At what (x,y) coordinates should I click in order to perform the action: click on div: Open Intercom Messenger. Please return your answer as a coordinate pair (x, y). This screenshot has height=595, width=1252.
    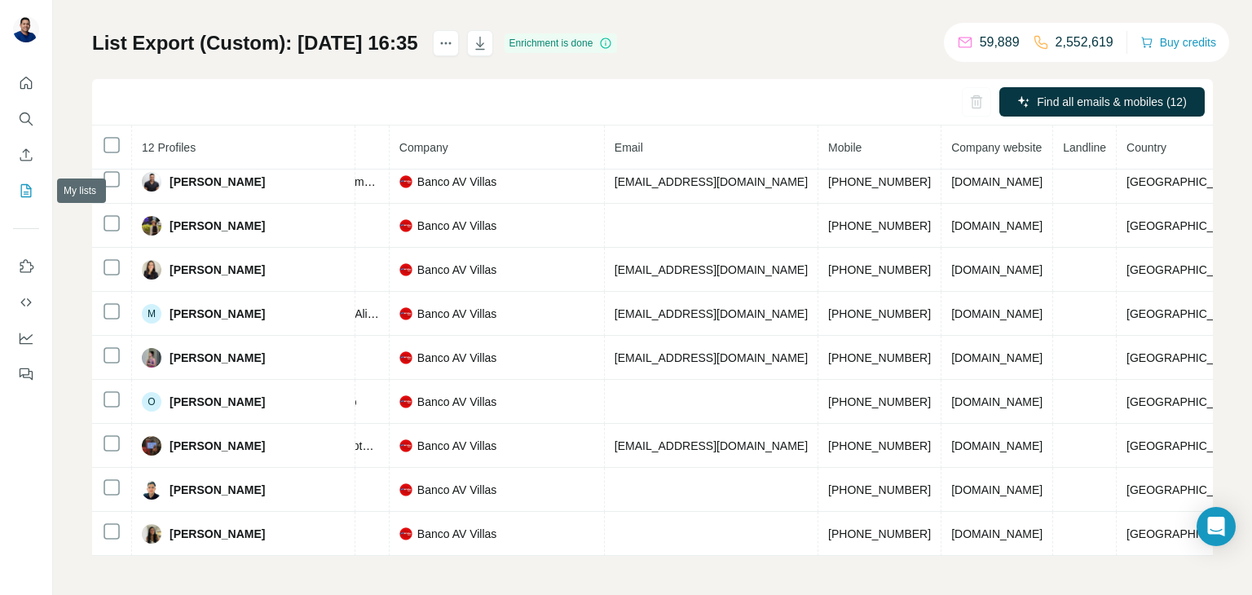
    Looking at the image, I should click on (1216, 527).